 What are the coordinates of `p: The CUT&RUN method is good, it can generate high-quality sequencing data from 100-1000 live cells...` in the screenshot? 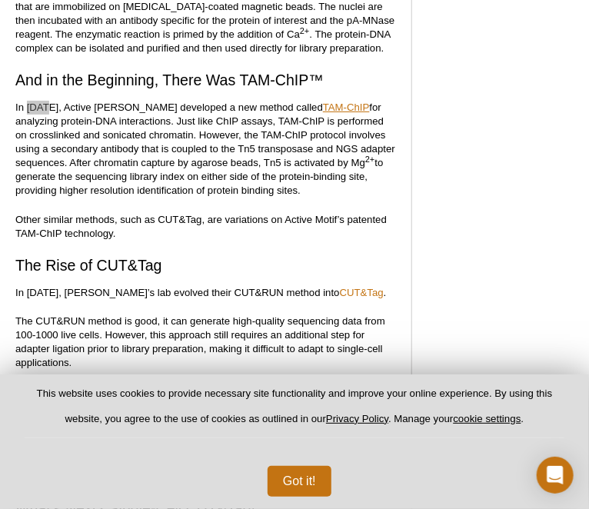 It's located at (205, 342).